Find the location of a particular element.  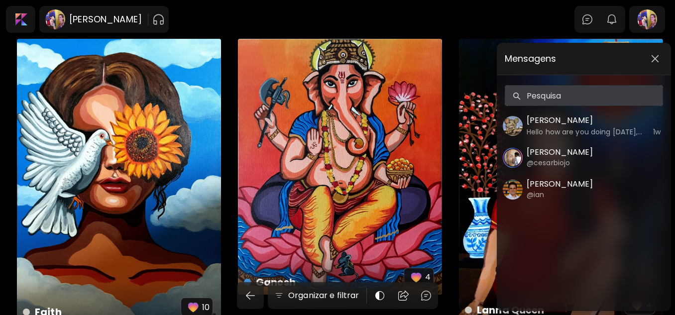

h6: 1w is located at coordinates (657, 132).